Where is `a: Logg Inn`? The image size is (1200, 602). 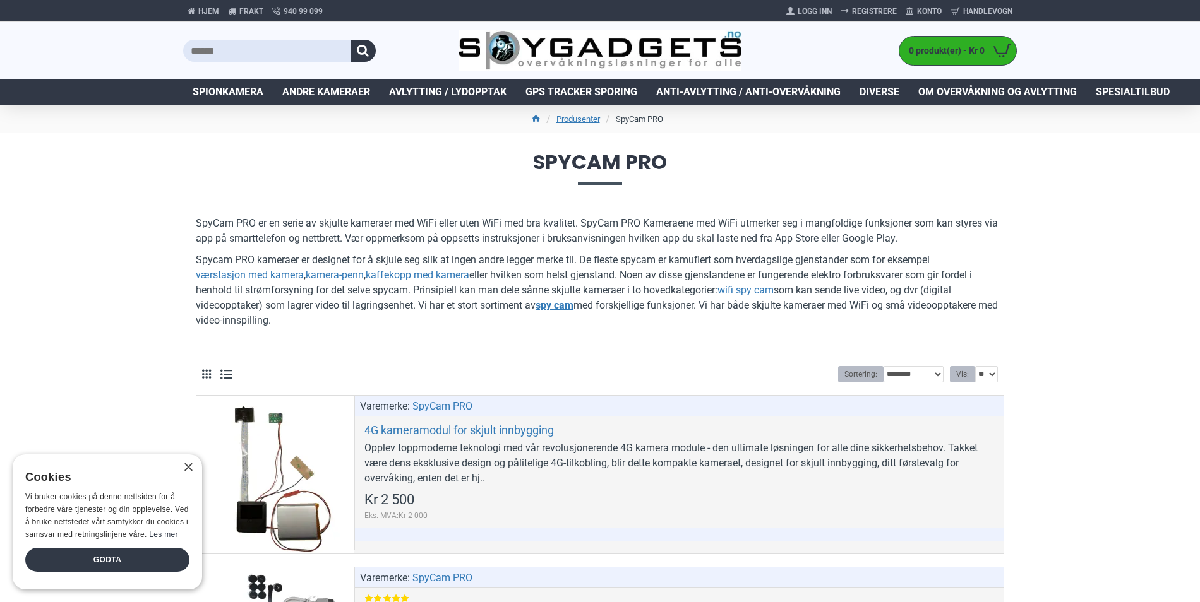
a: Logg Inn is located at coordinates (809, 11).